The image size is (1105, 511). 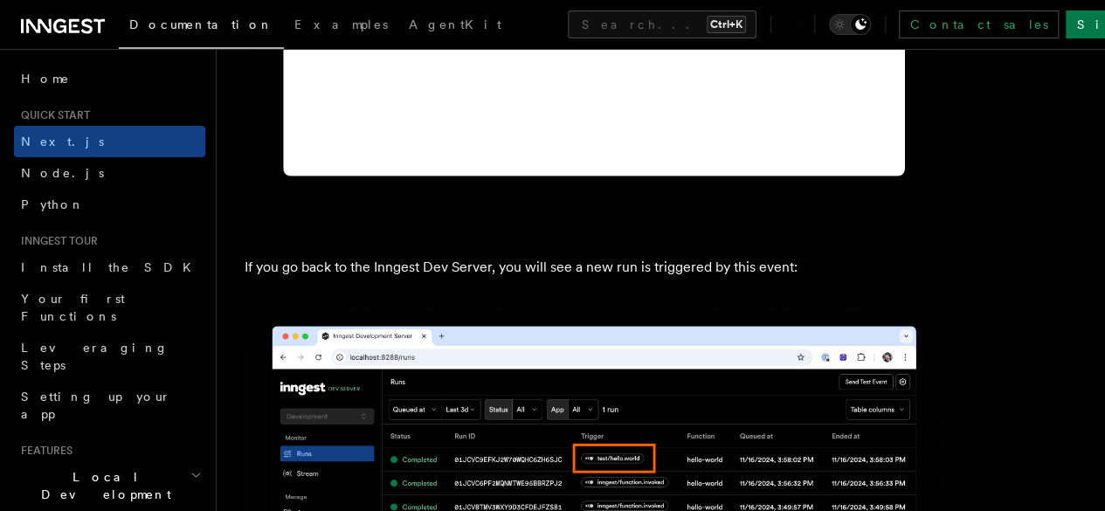 What do you see at coordinates (109, 142) in the screenshot?
I see `a: Next.js` at bounding box center [109, 142].